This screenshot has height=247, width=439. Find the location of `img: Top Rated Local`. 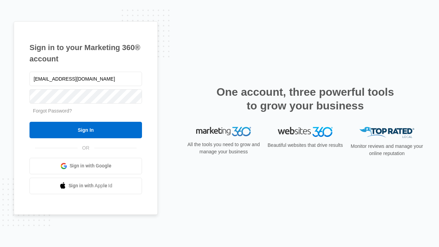

img: Top Rated Local is located at coordinates (387, 132).